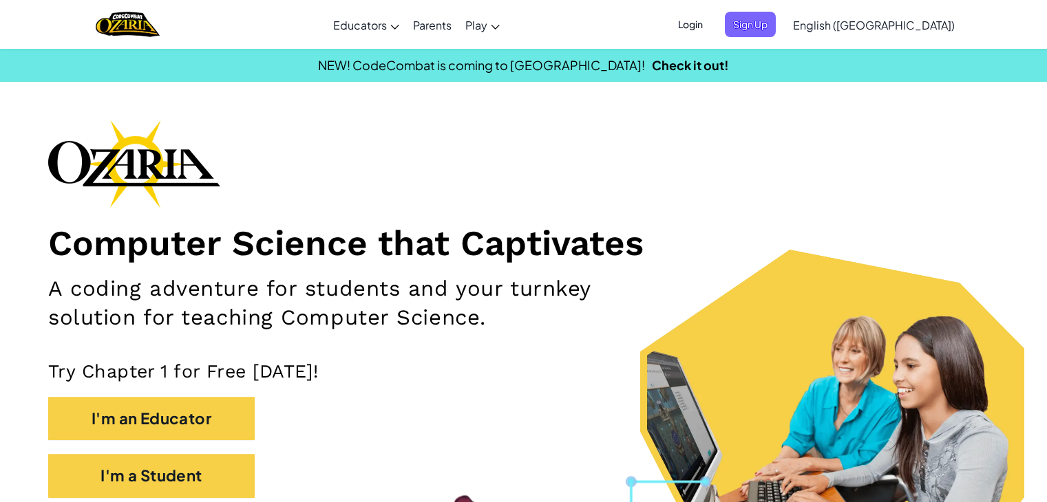 The height and width of the screenshot is (502, 1047). I want to click on span: Play, so click(476, 25).